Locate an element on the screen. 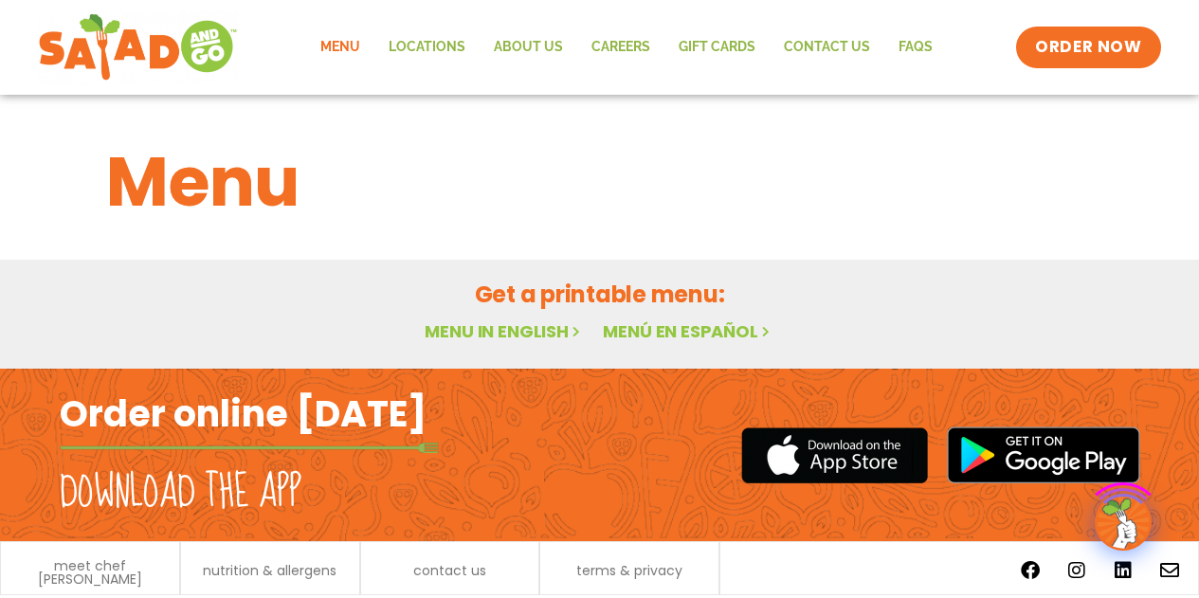  nav: Menu is located at coordinates (627, 47).